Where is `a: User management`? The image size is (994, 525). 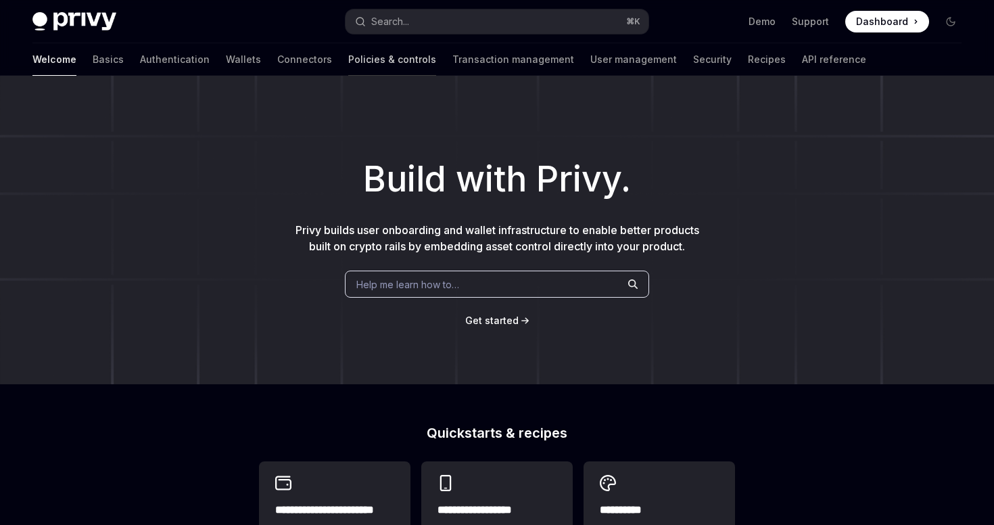
a: User management is located at coordinates (634, 59).